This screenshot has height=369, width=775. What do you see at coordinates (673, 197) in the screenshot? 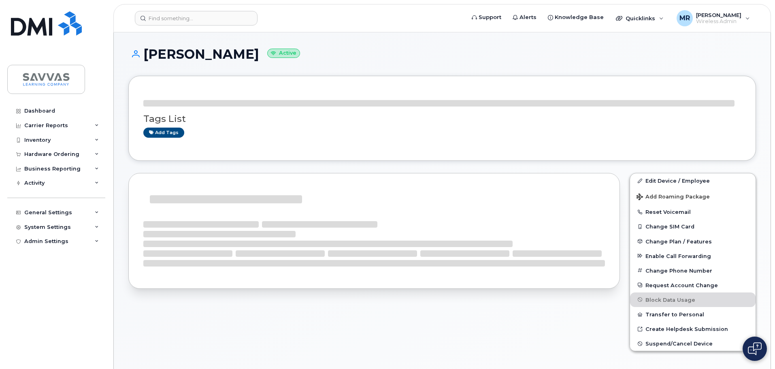
I see `span: Add Roaming Package` at bounding box center [673, 197].